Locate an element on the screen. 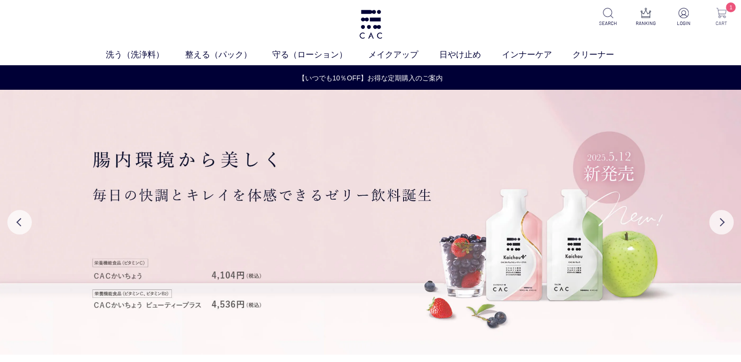 This screenshot has height=362, width=741. a: インナーケア is located at coordinates (538, 55).